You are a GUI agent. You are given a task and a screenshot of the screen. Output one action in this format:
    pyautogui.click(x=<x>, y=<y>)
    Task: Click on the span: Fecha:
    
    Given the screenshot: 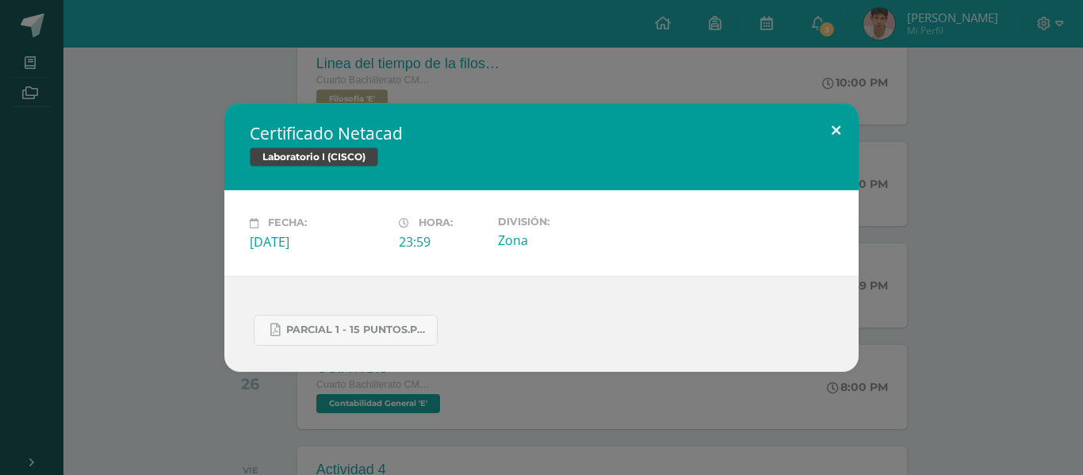 What is the action you would take?
    pyautogui.click(x=287, y=223)
    